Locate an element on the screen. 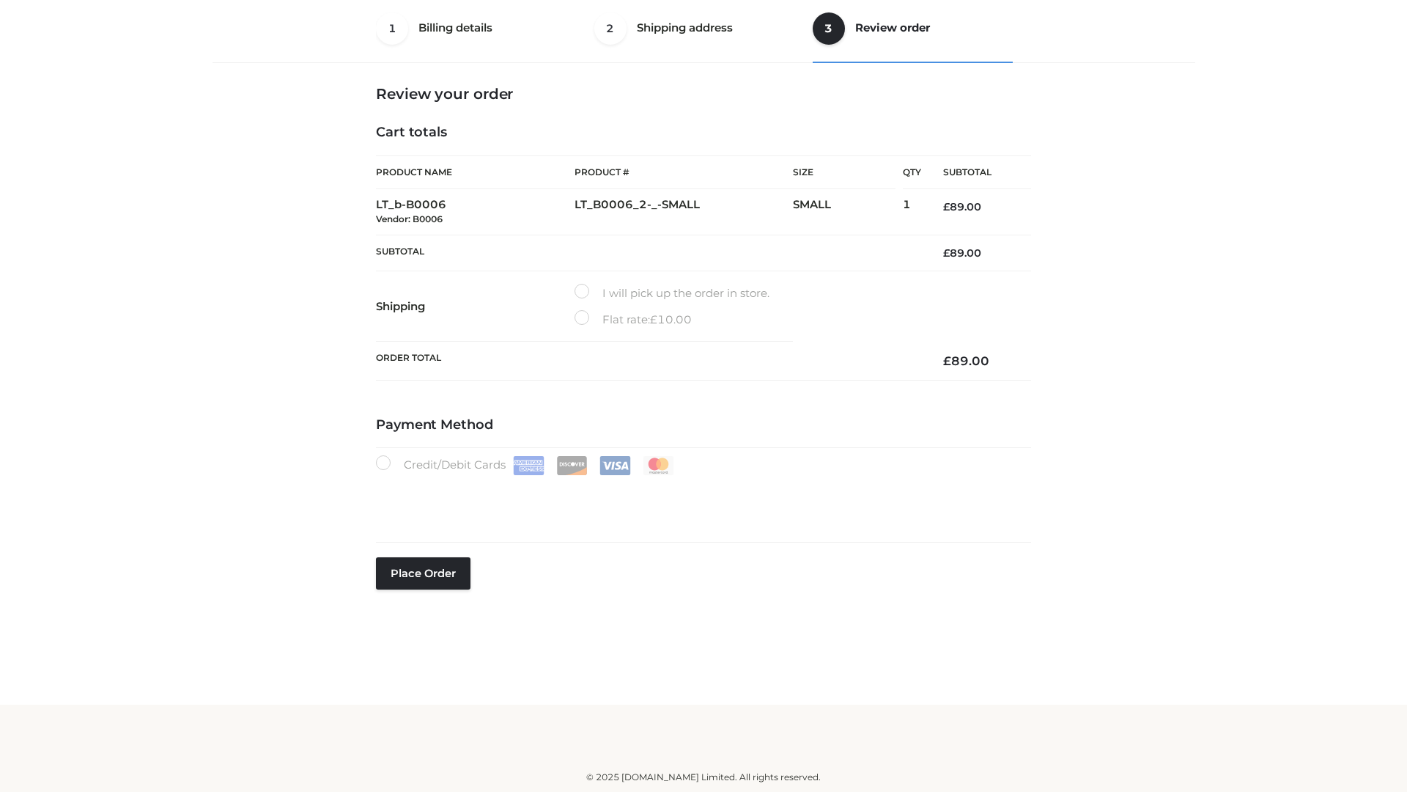 The image size is (1407, 792). label: I will pick up the order in store. is located at coordinates (672, 293).